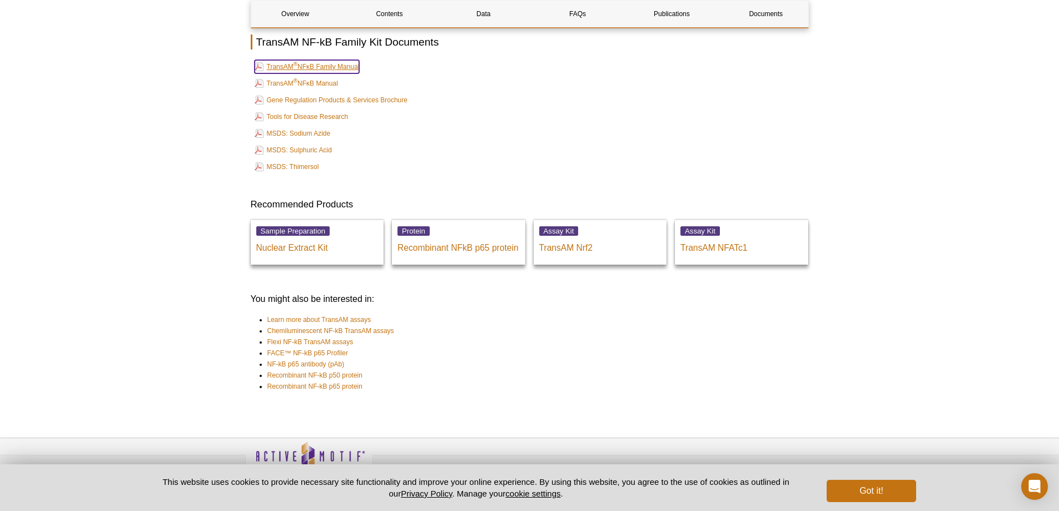 This screenshot has height=511, width=1059. Describe the element at coordinates (600, 245) in the screenshot. I see `p: TransAM Nrf2` at that location.